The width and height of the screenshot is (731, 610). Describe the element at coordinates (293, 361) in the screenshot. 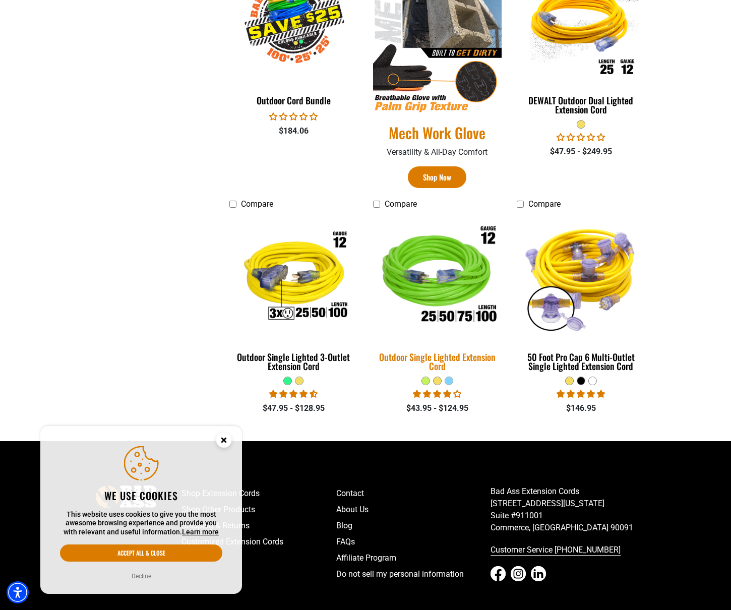

I see `div: Outdoor Single Lighted 3-Outlet Extension Cord` at that location.